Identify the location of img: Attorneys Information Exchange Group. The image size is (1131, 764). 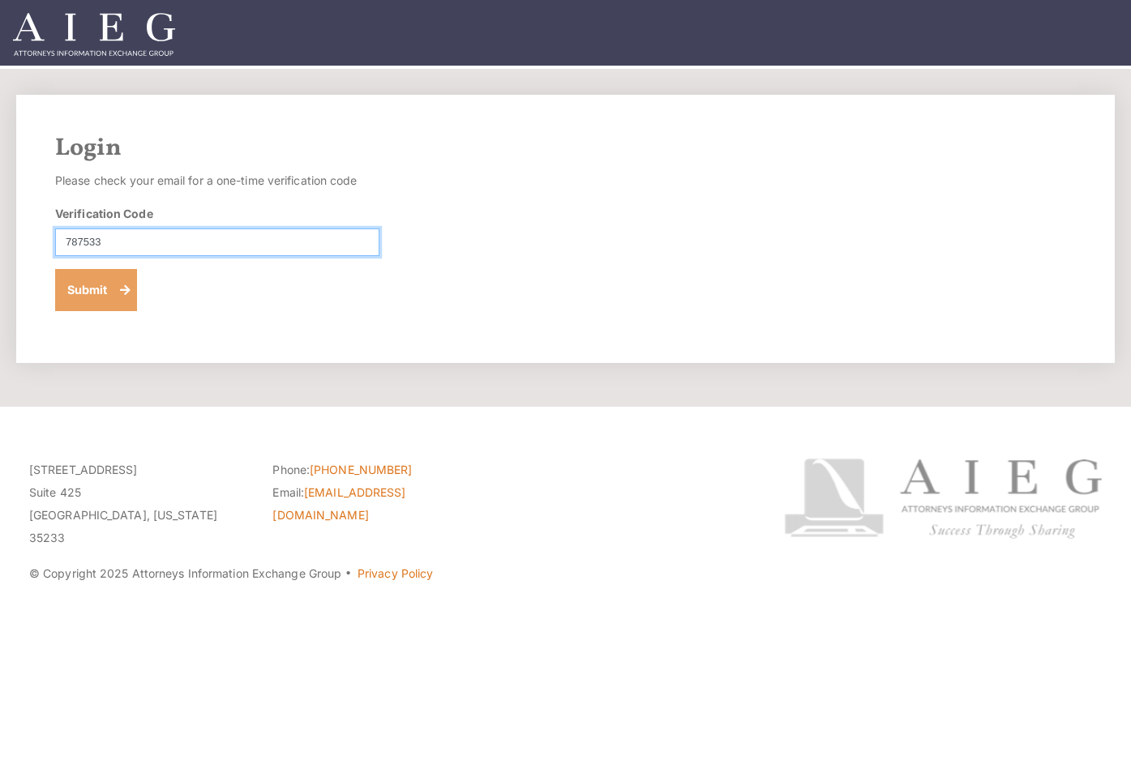
(94, 34).